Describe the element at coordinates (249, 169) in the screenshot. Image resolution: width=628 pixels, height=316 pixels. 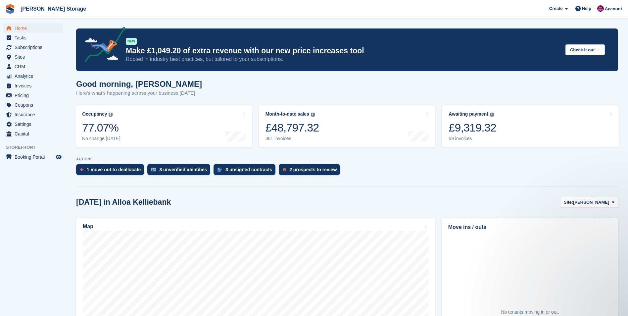
I see `div: 3 unsigned contracts` at that location.